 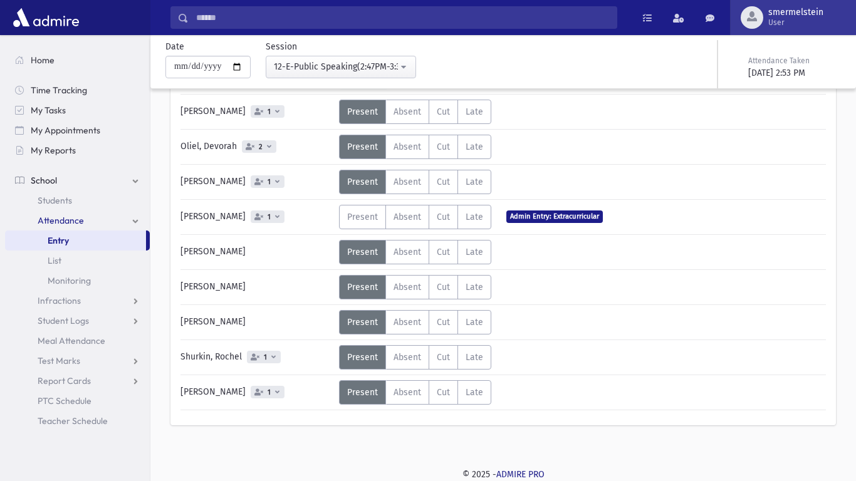 I want to click on a: Monitoring, so click(x=77, y=281).